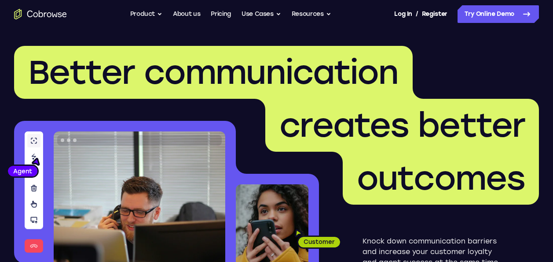 The image size is (553, 262). Describe the element at coordinates (435, 14) in the screenshot. I see `a: Register` at that location.